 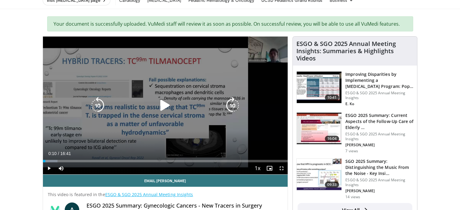 What do you see at coordinates (332, 139) in the screenshot?
I see `span: 16:04` at bounding box center [332, 139].